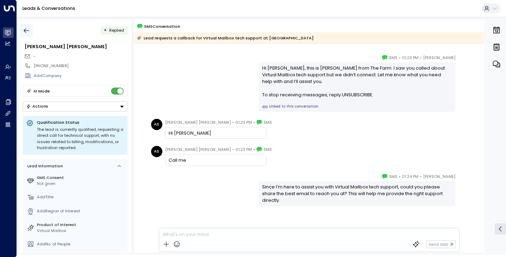  Describe the element at coordinates (357, 107) in the screenshot. I see `a: Linked to this conversation` at that location.